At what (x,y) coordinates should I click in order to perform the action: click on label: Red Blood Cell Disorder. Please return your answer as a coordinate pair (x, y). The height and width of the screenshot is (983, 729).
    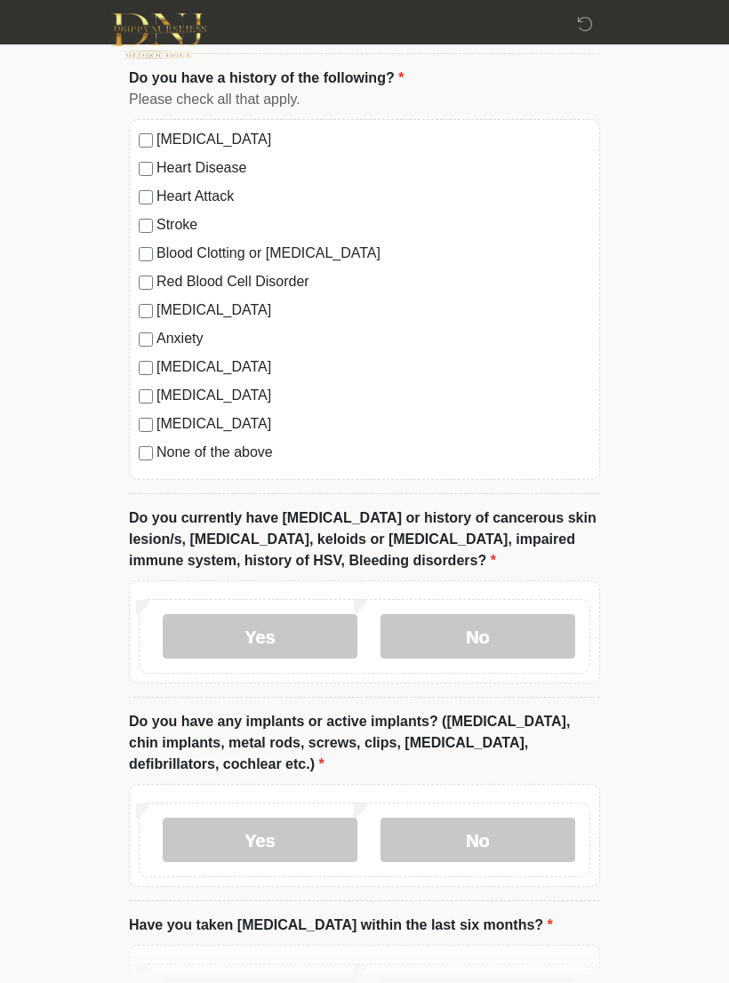
    Looking at the image, I should click on (373, 282).